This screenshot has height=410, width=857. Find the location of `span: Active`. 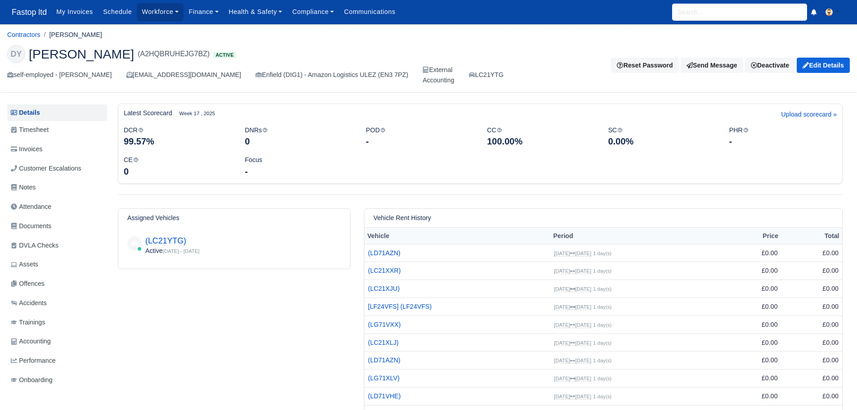

span: Active is located at coordinates (225, 55).